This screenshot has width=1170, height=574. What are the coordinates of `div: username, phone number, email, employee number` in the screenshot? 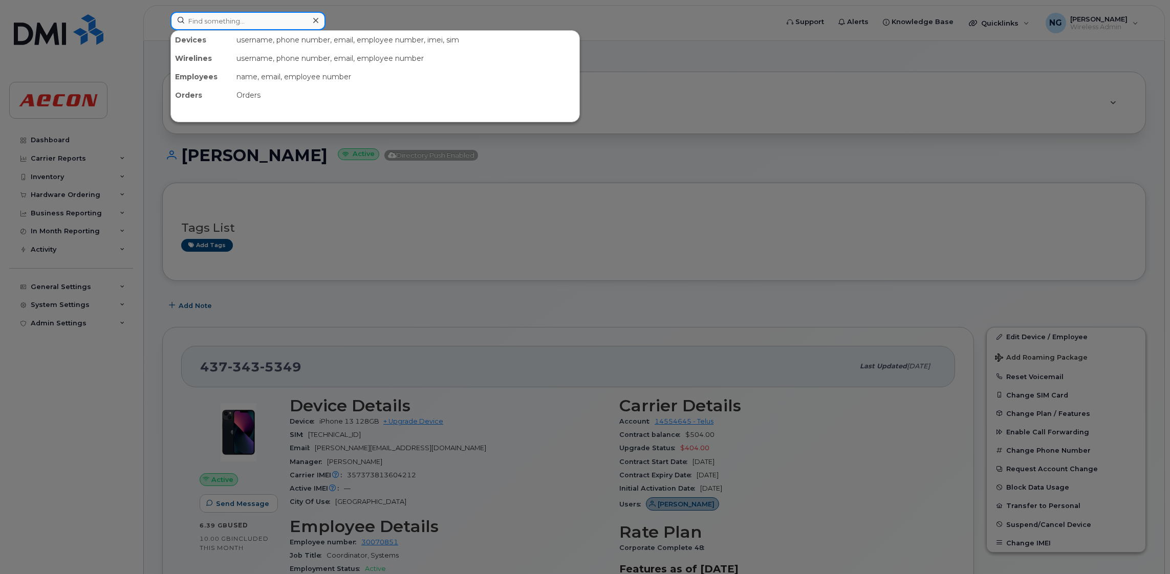 It's located at (406, 58).